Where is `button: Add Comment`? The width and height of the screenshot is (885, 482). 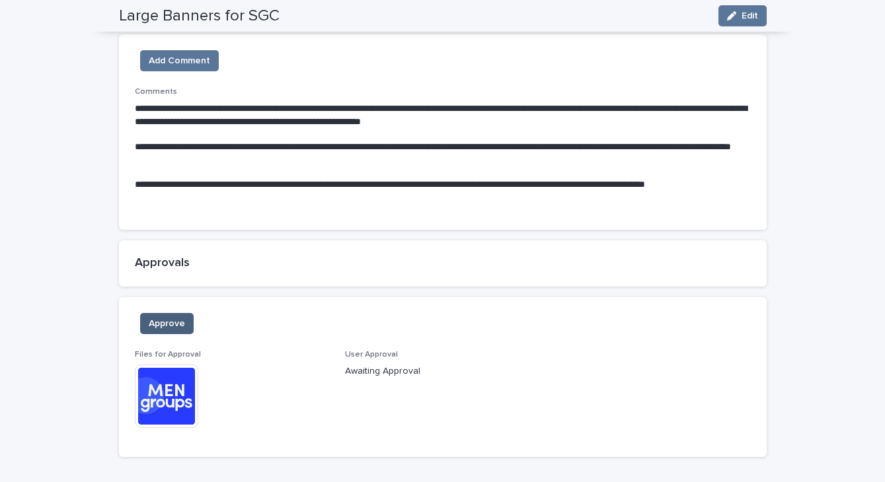 button: Add Comment is located at coordinates (179, 61).